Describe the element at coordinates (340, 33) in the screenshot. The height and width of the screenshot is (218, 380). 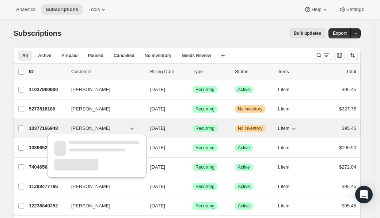
I see `button: Export` at that location.